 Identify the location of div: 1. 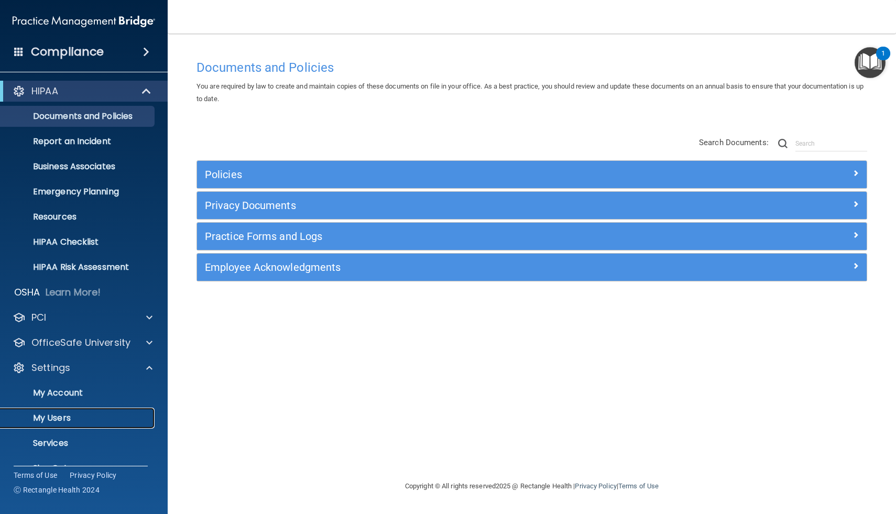
(883, 60).